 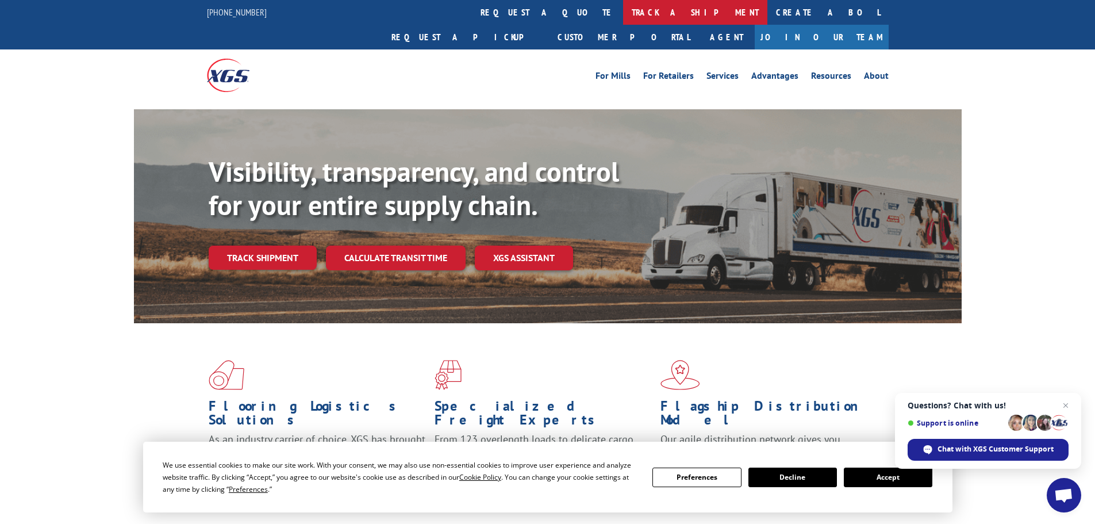 What do you see at coordinates (480, 476) in the screenshot?
I see `span: Cookie Policy` at bounding box center [480, 476].